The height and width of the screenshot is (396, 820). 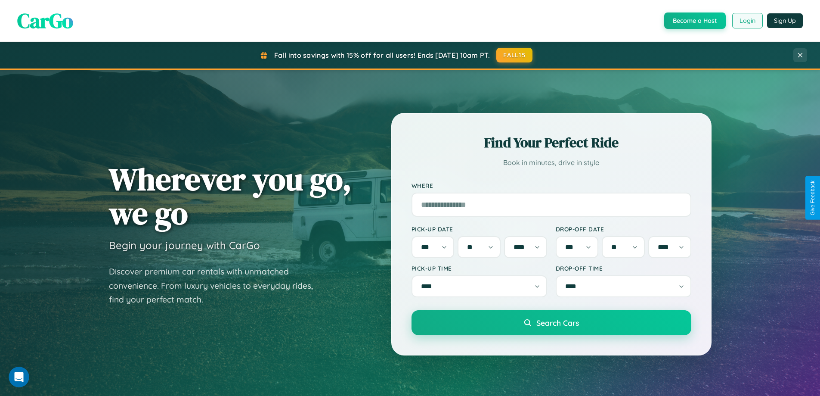 What do you see at coordinates (479, 268) in the screenshot?
I see `label: Pick-up Time` at bounding box center [479, 268].